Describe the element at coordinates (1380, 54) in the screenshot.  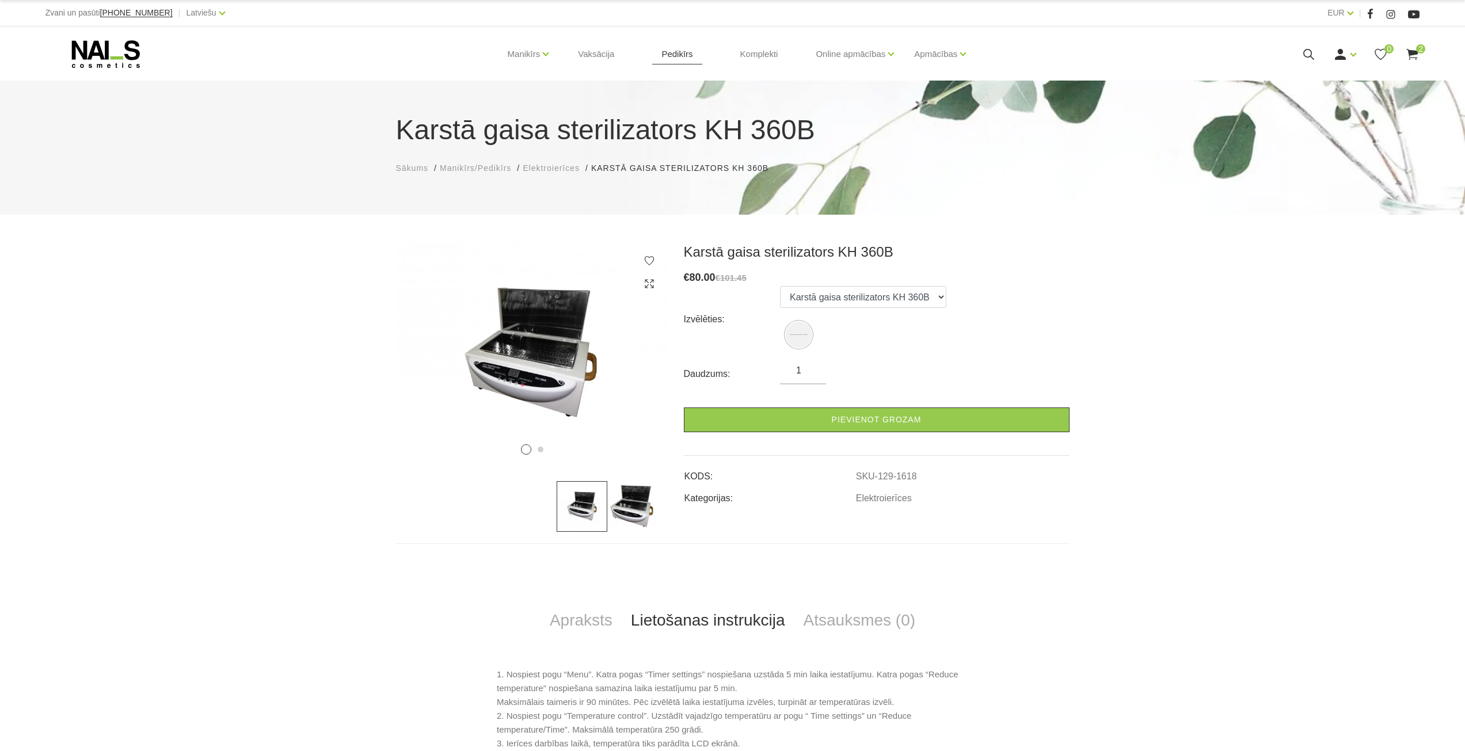
I see `a: 0` at that location.